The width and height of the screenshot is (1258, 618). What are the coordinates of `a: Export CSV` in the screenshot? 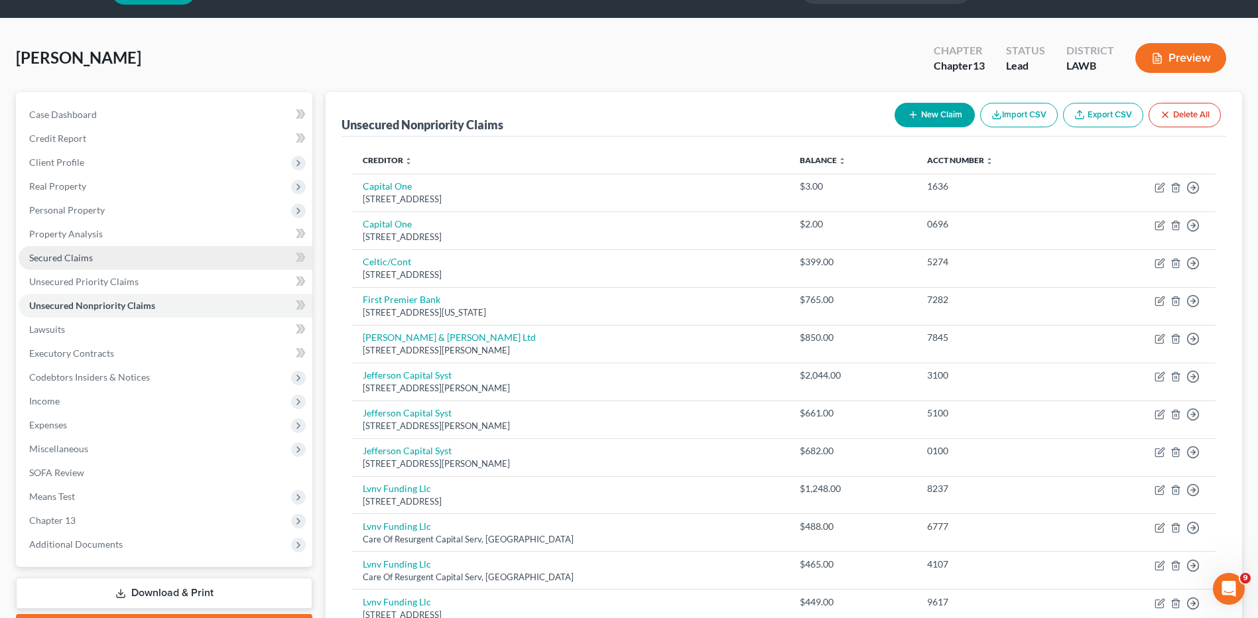 It's located at (1103, 115).